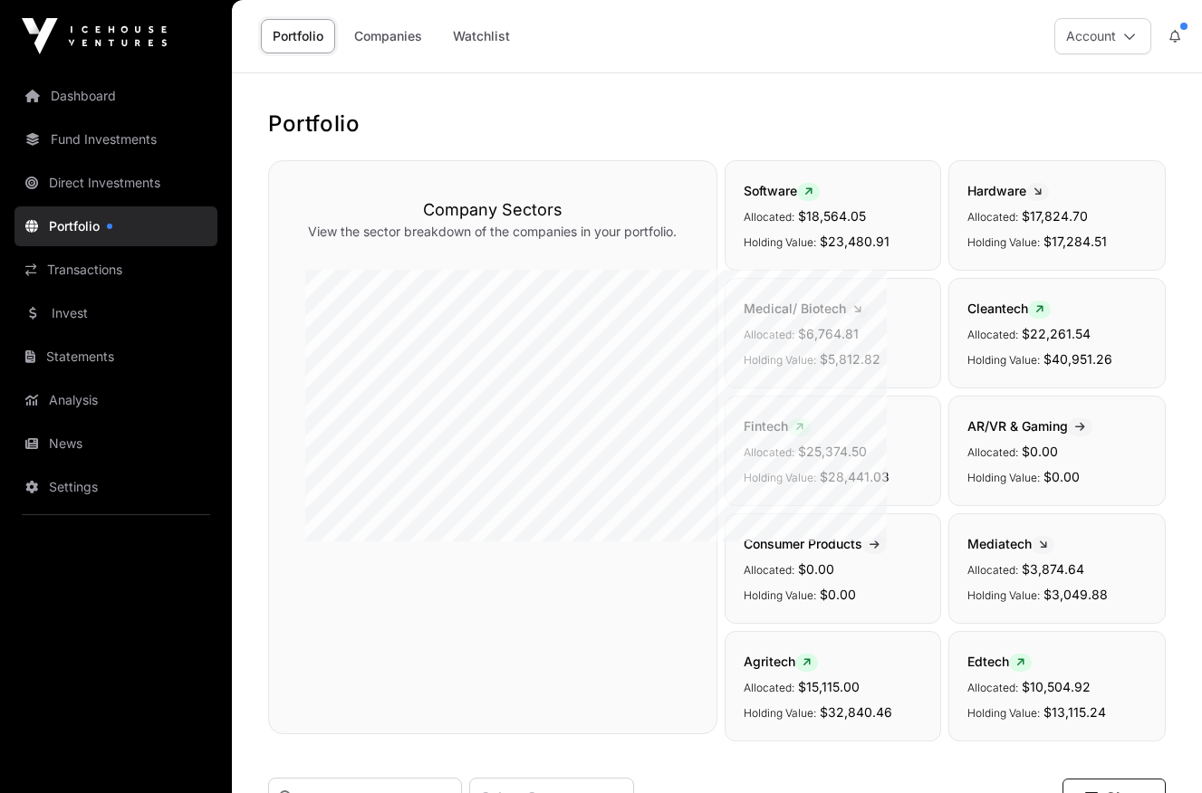  What do you see at coordinates (116, 270) in the screenshot?
I see `a: Transactions` at bounding box center [116, 270].